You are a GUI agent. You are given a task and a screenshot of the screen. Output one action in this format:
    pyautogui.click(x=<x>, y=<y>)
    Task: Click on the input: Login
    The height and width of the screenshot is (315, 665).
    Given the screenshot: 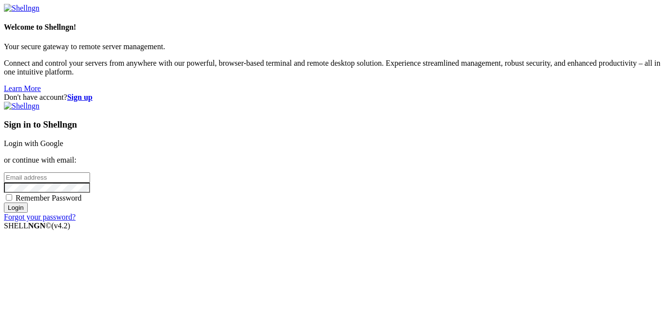 What is the action you would take?
    pyautogui.click(x=16, y=207)
    